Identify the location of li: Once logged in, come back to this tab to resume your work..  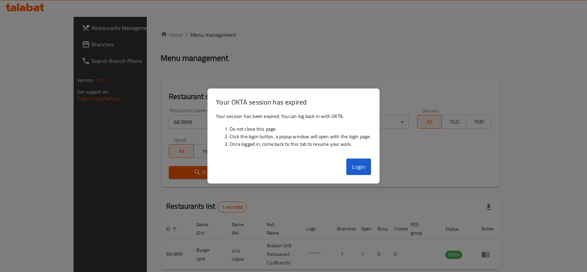
(300, 144).